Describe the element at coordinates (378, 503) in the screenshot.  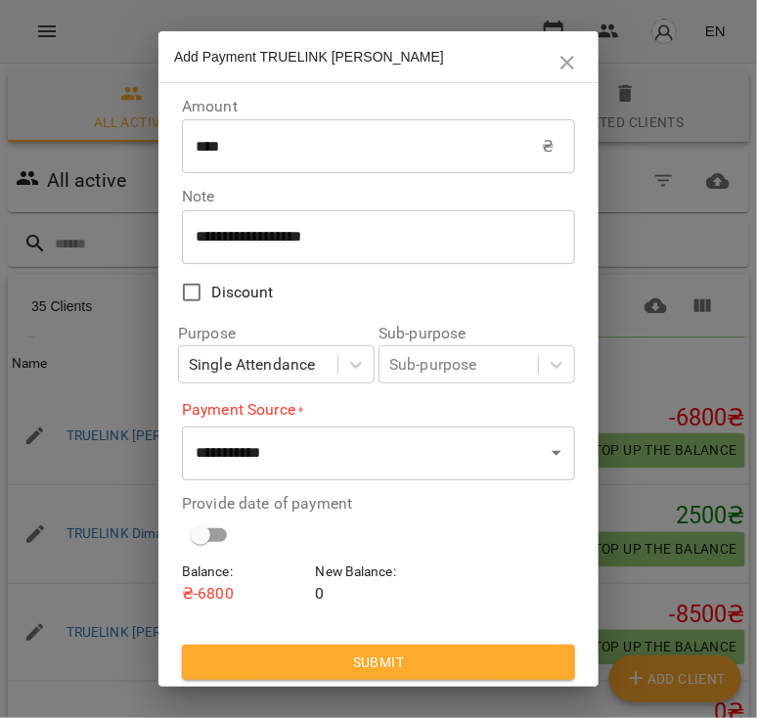
I see `label: Provide date of payment` at that location.